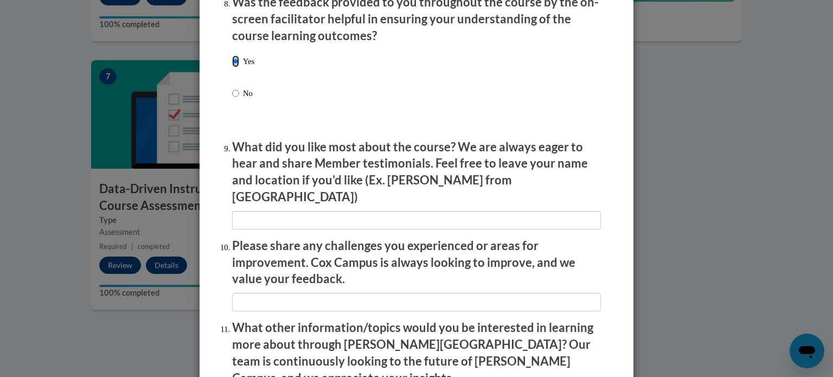  Describe the element at coordinates (248, 93) in the screenshot. I see `p: No` at that location.